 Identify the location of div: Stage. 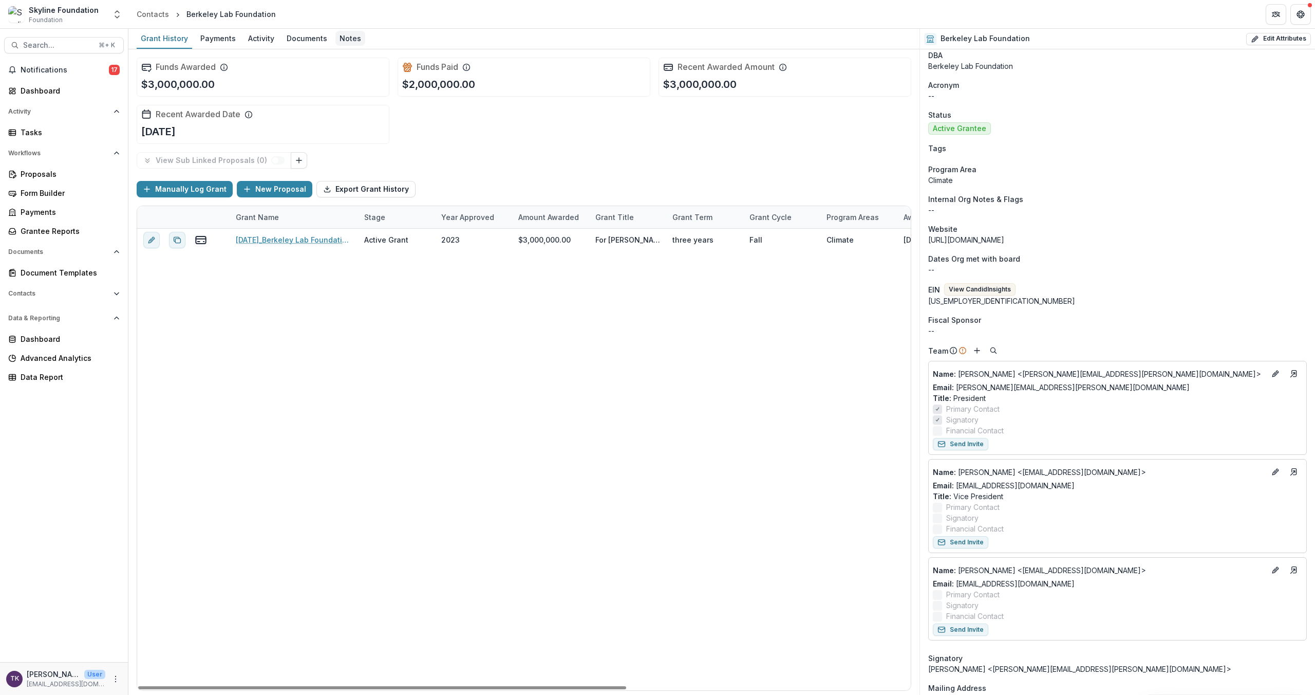
(375, 217).